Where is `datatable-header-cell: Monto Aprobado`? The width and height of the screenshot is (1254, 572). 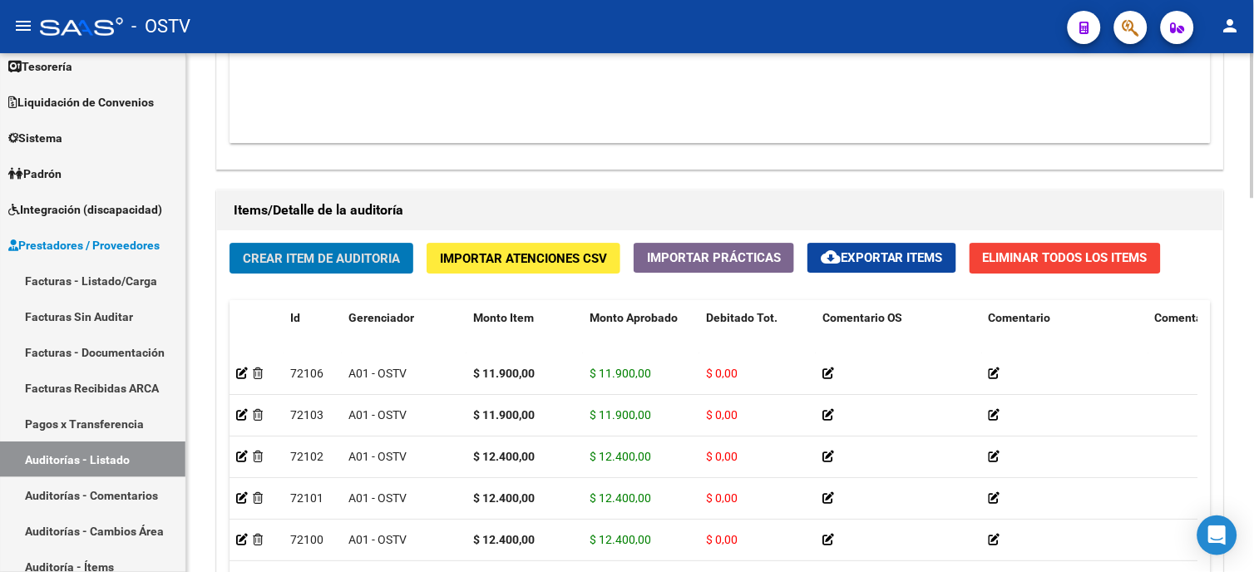
datatable-header-cell: Monto Aprobado is located at coordinates (641, 337).